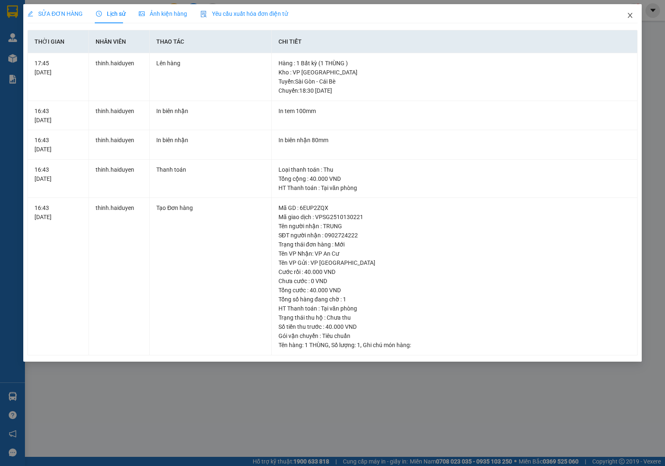 This screenshot has width=665, height=466. Describe the element at coordinates (454, 299) in the screenshot. I see `div: Tổng số hàng đang chờ : 1` at that location.